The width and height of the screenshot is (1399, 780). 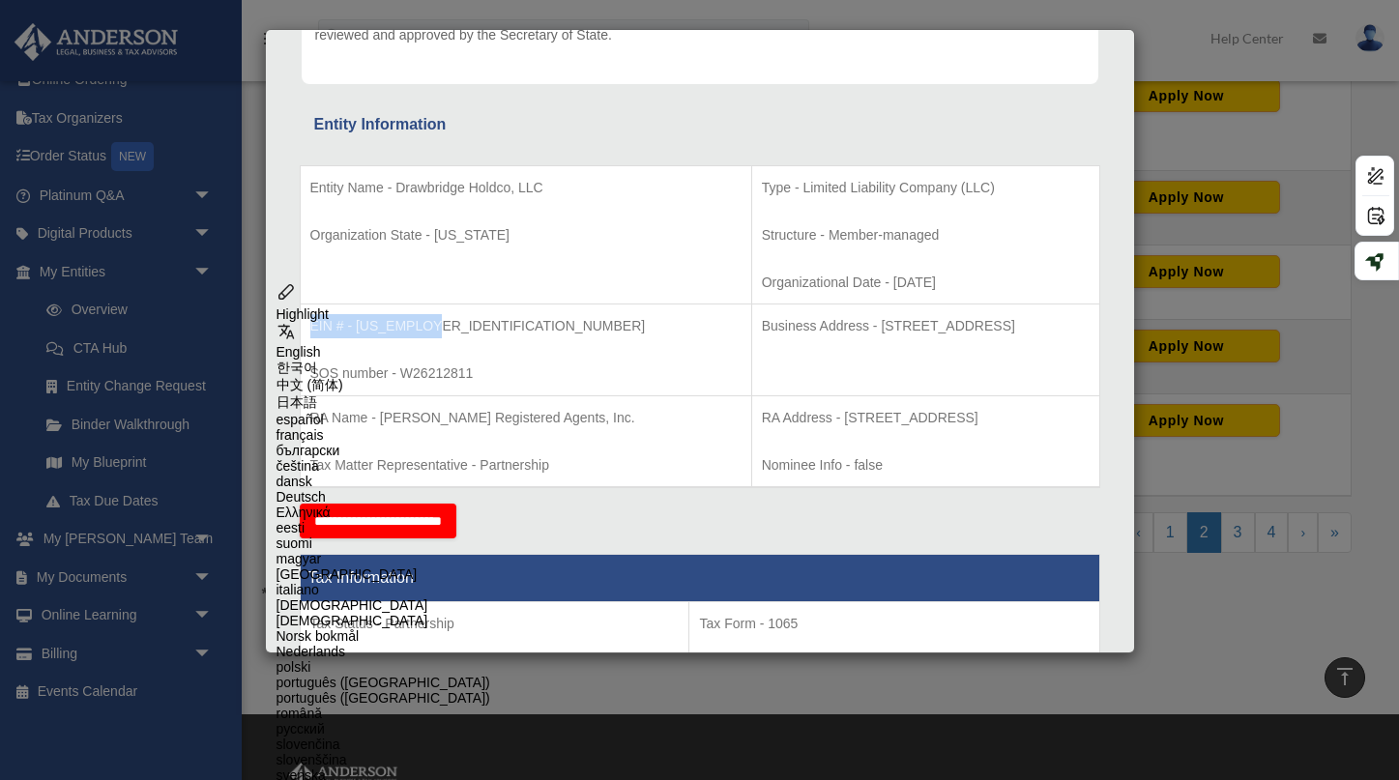 What do you see at coordinates (526, 465) in the screenshot?
I see `p: Tax Matter Representative - Partnership` at bounding box center [526, 465].